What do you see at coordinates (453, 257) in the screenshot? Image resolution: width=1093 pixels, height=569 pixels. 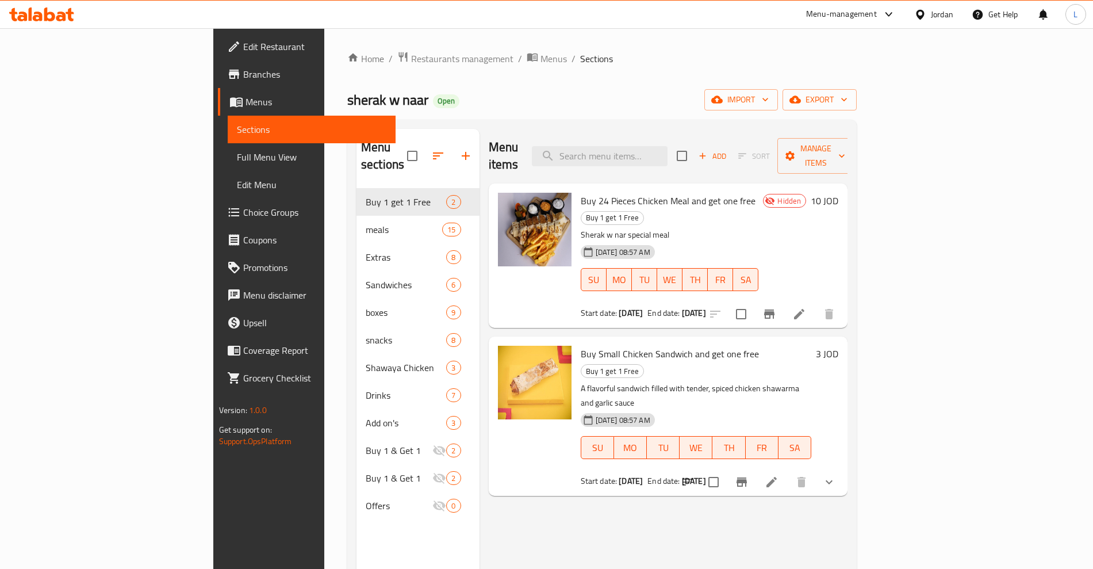 I see `span: 8` at bounding box center [453, 257].